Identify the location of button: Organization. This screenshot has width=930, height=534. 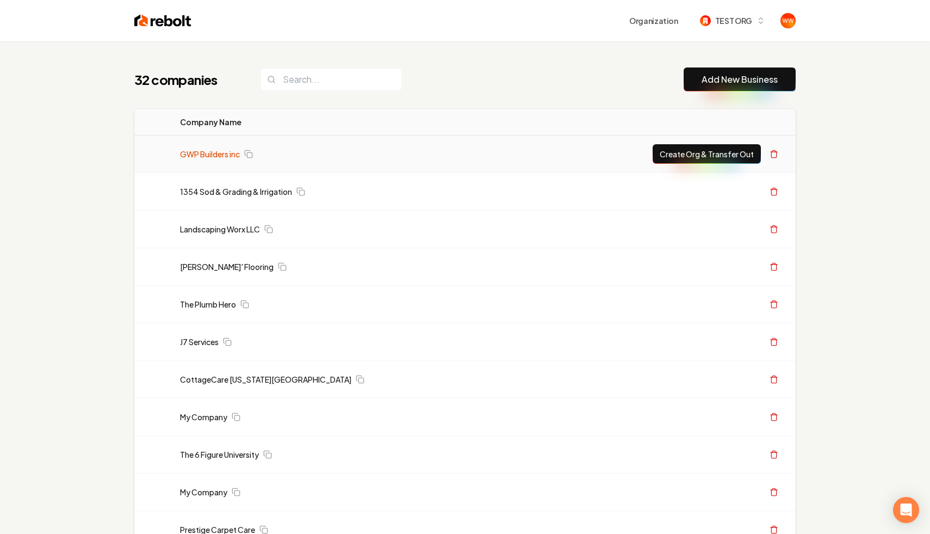
(654, 21).